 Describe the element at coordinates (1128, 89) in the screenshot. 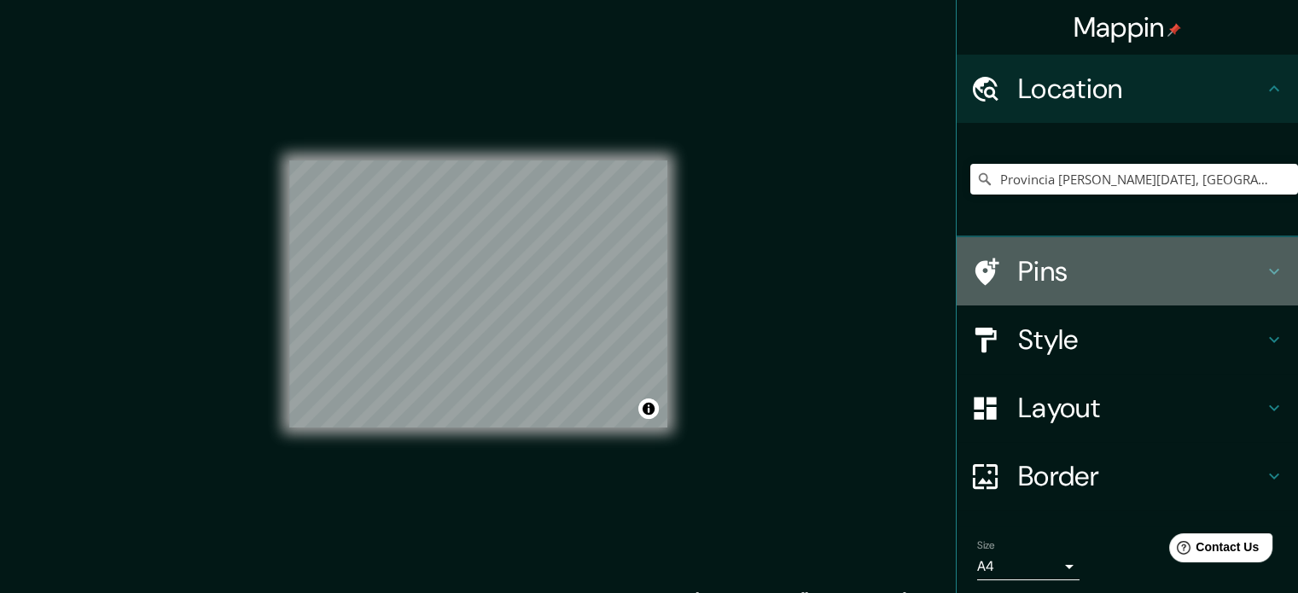

I see `div: Location` at that location.